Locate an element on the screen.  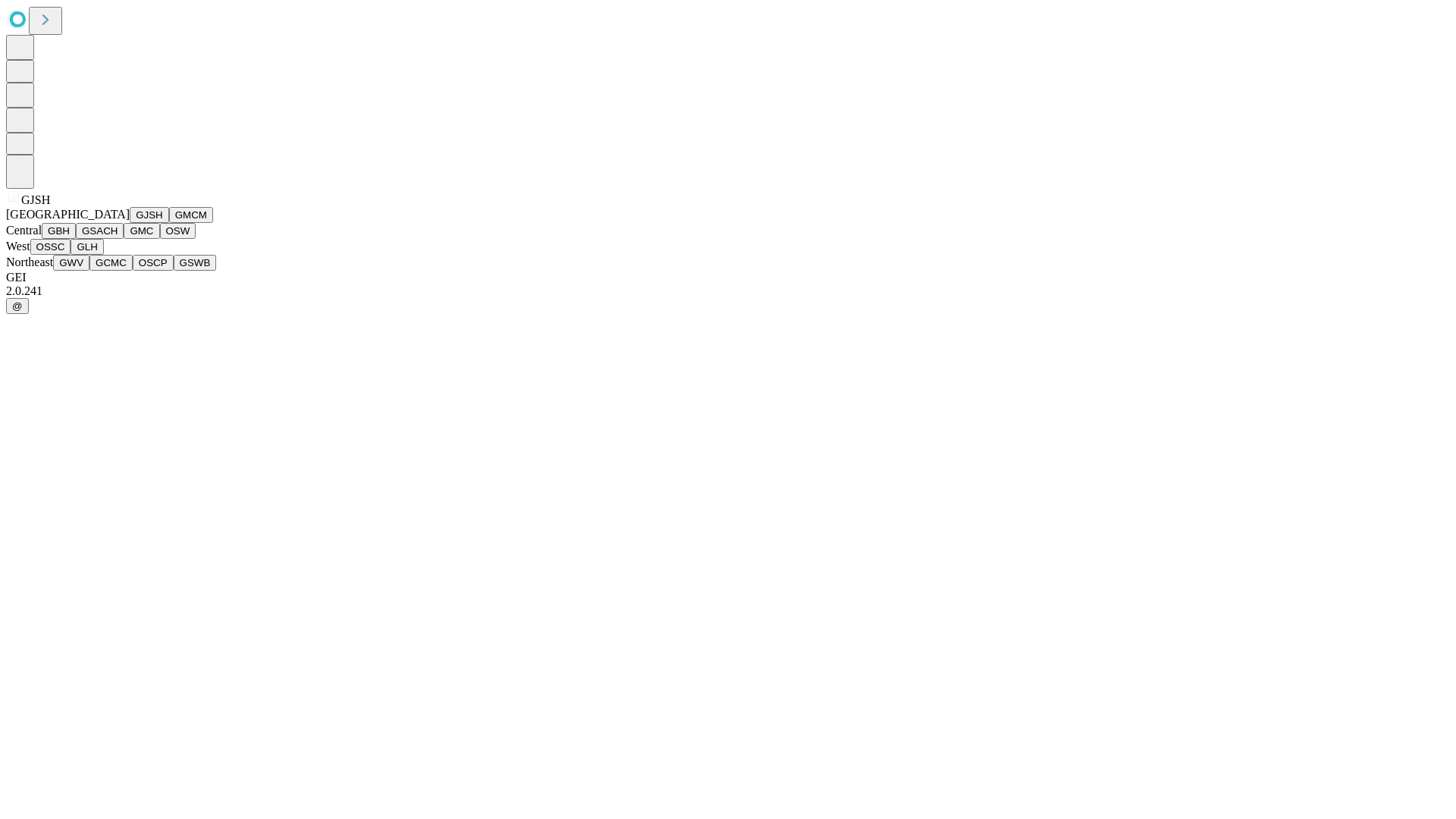
button: OSSC is located at coordinates (51, 246).